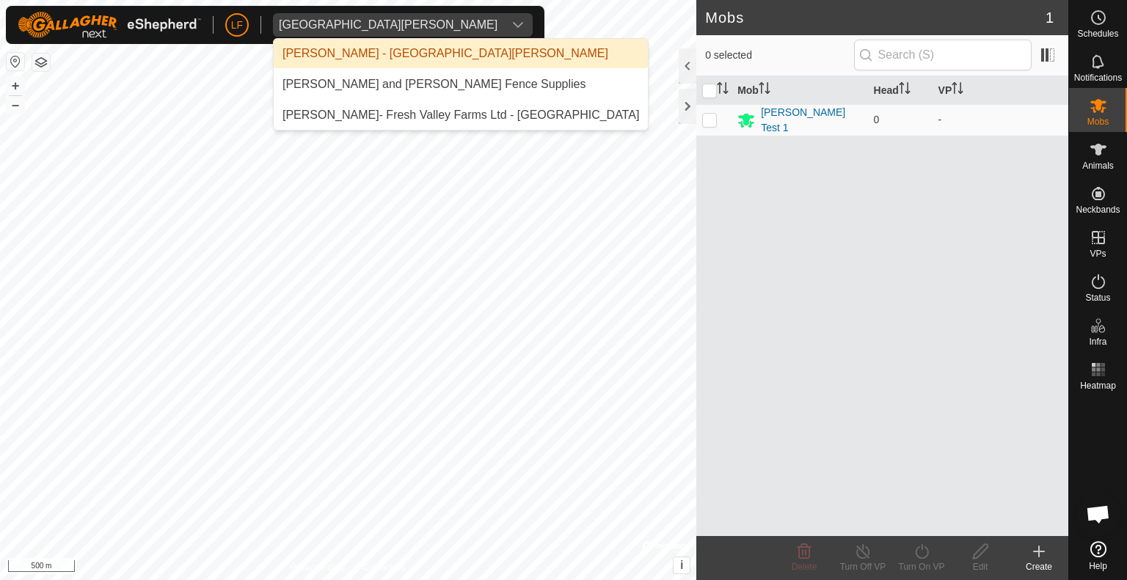 The width and height of the screenshot is (1127, 580). Describe the element at coordinates (875, 18) in the screenshot. I see `h2: Mobs` at that location.